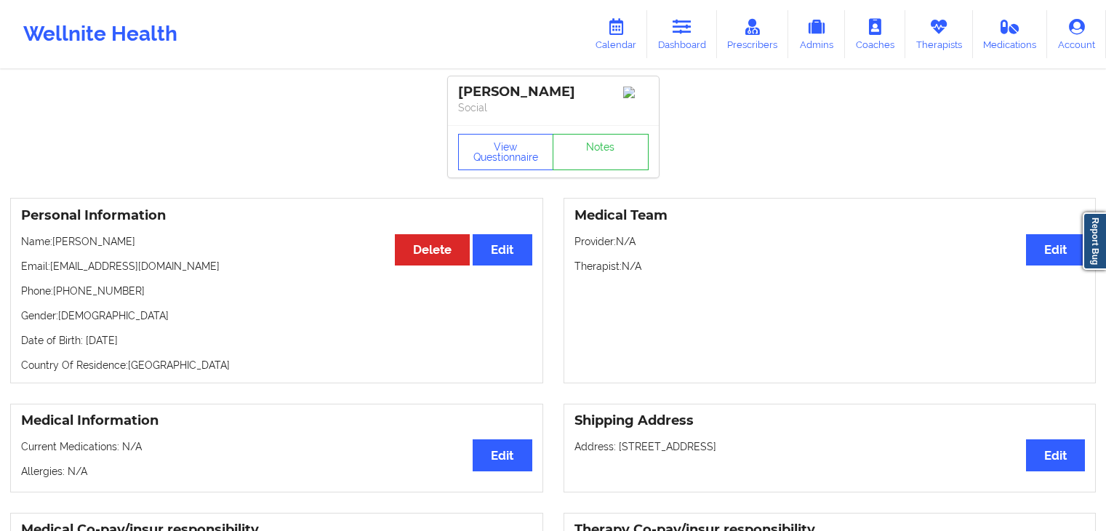 Image resolution: width=1106 pixels, height=531 pixels. Describe the element at coordinates (432, 249) in the screenshot. I see `button: Delete` at that location.